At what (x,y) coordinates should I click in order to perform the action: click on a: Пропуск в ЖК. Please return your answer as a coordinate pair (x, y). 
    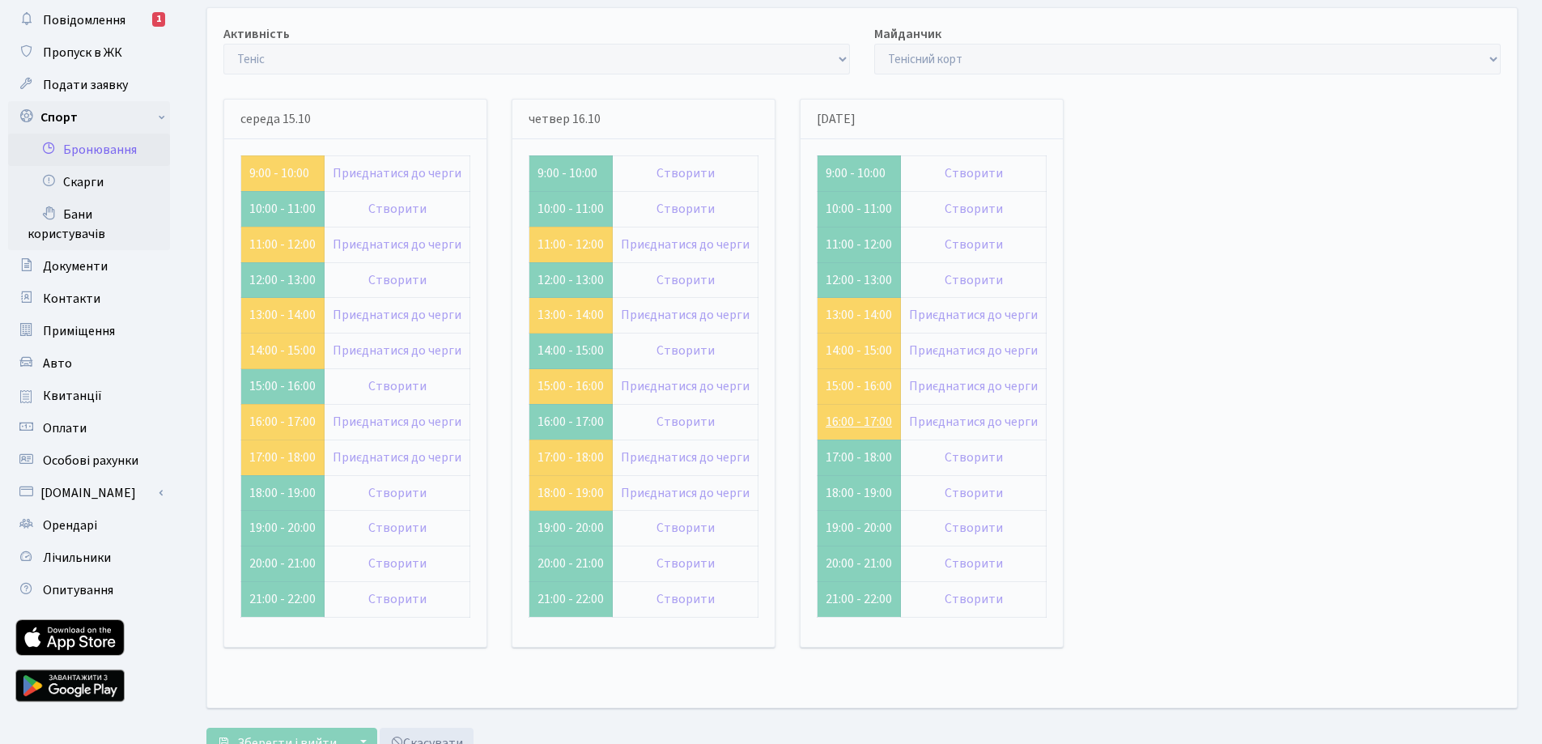
    Looking at the image, I should click on (89, 53).